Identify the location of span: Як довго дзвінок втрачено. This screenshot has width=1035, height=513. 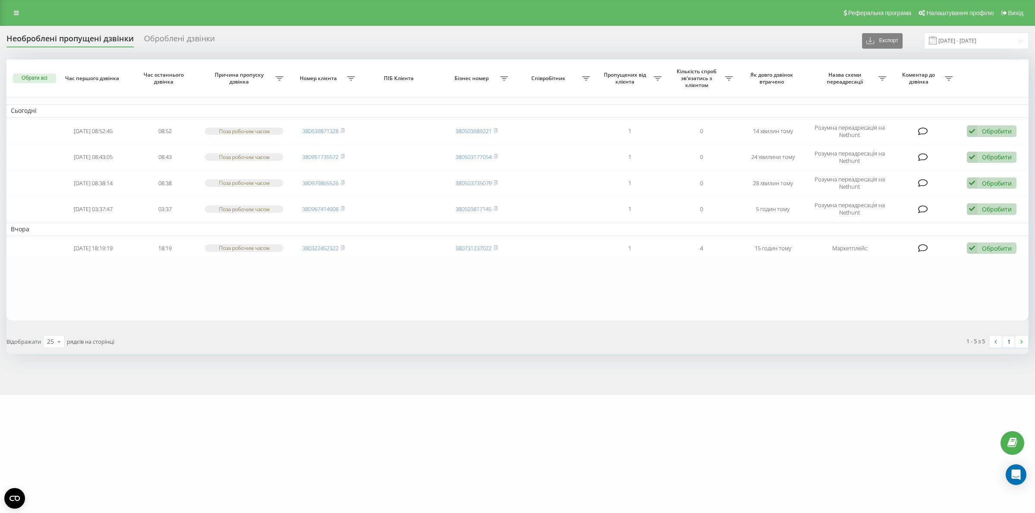
(773, 78).